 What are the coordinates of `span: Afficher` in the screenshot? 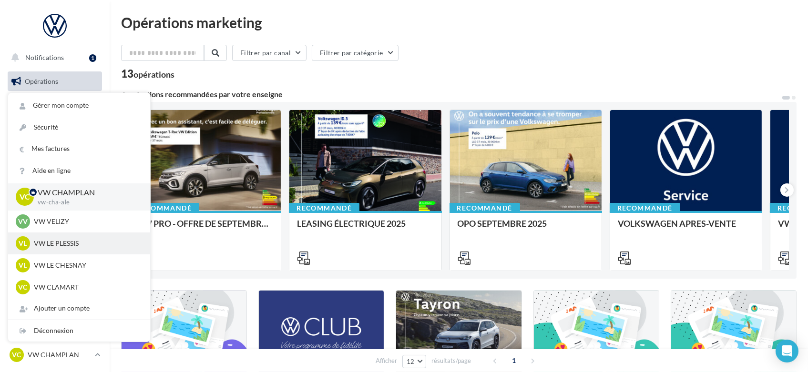 It's located at (386, 361).